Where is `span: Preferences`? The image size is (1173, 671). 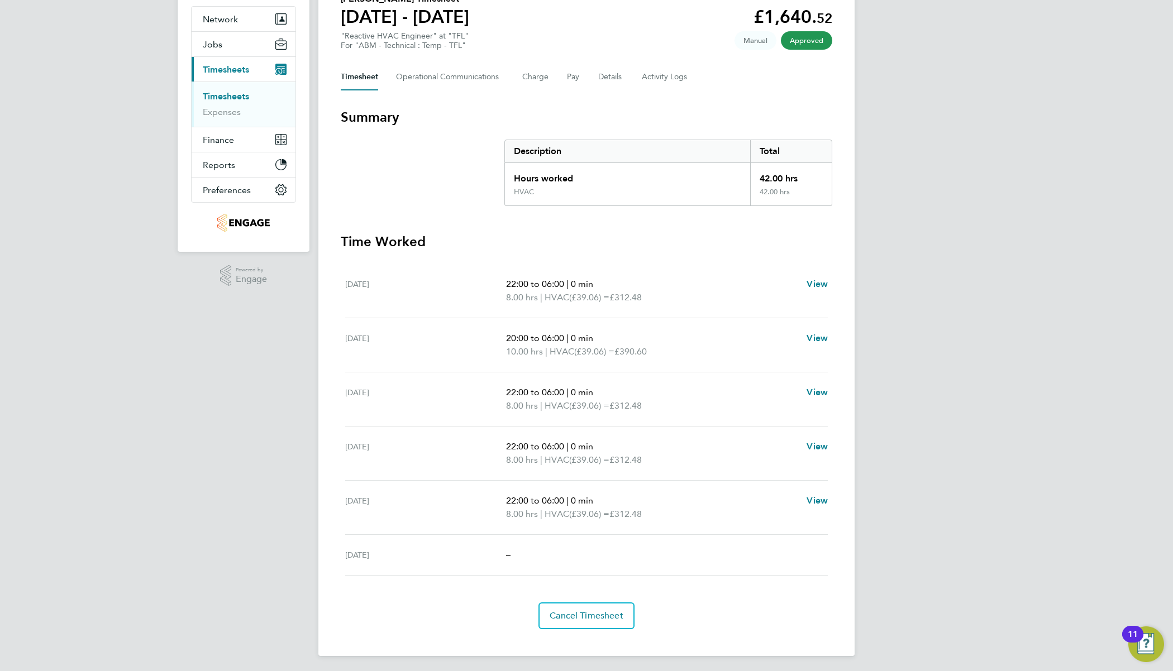
span: Preferences is located at coordinates (227, 190).